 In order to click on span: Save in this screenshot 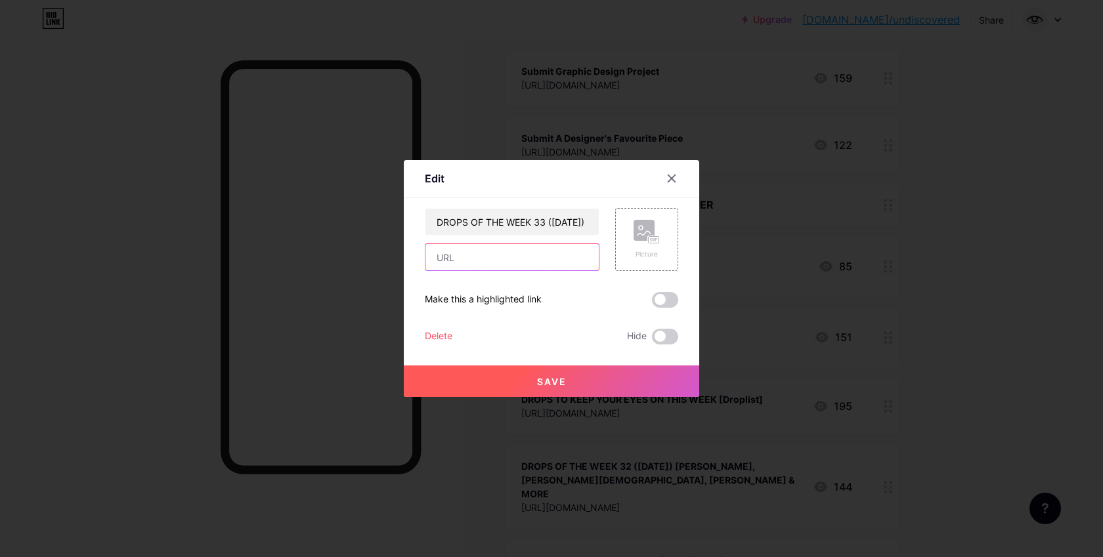, I will do `click(551, 381)`.